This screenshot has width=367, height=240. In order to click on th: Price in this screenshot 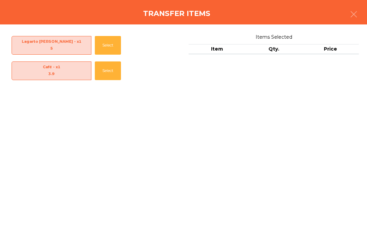, I will do `click(331, 49)`.